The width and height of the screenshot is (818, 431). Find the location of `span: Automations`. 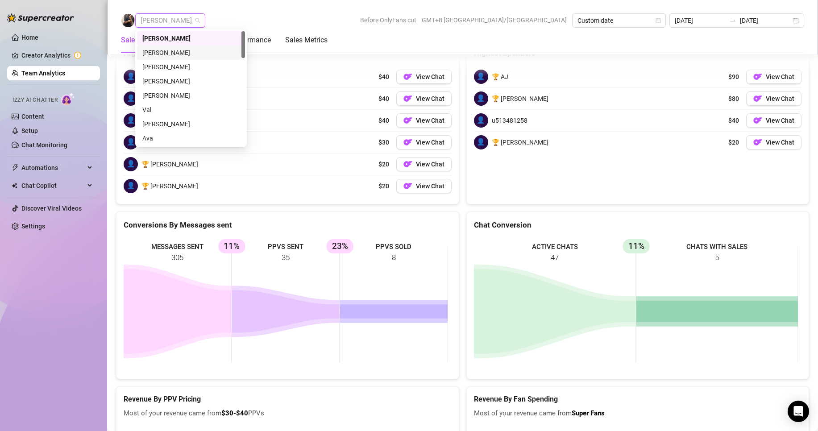

span: Automations is located at coordinates (53, 168).